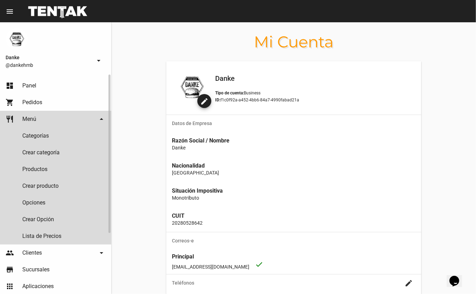 The image size is (476, 294). Describe the element at coordinates (36, 270) in the screenshot. I see `span: Sucursales` at that location.